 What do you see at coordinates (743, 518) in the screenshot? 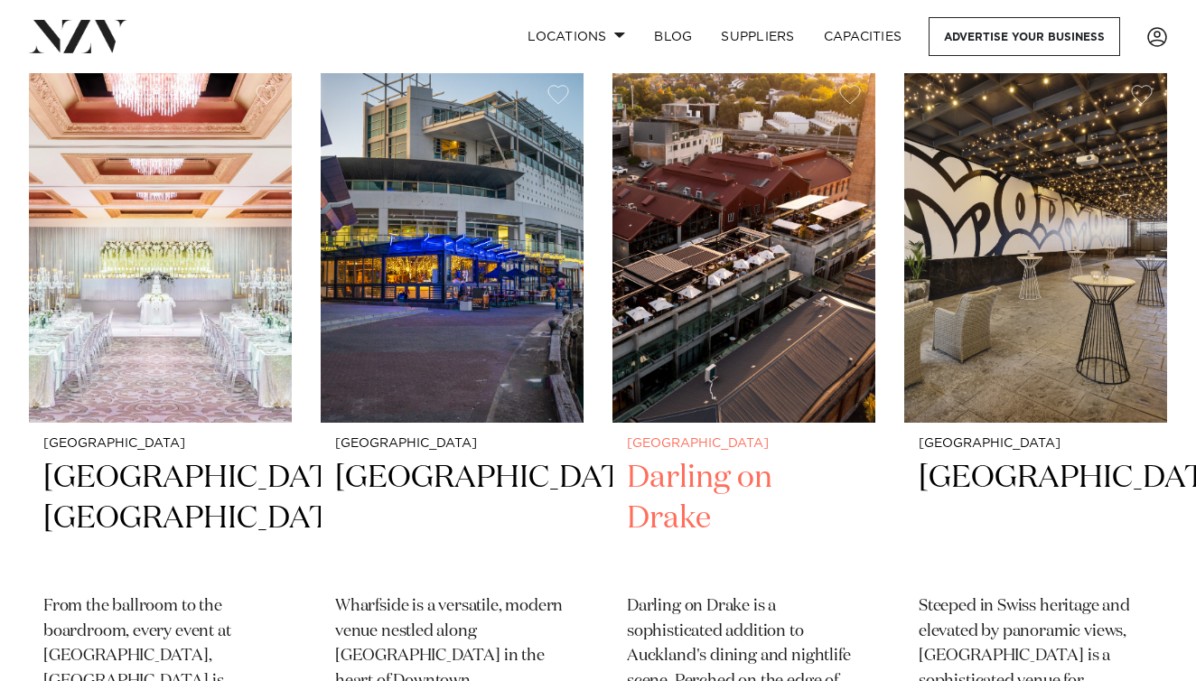
I see `h2: Darling on Drake` at bounding box center [743, 518].